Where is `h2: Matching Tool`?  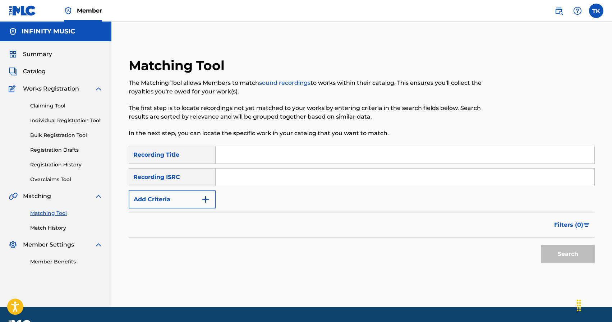 h2: Matching Tool is located at coordinates (178, 65).